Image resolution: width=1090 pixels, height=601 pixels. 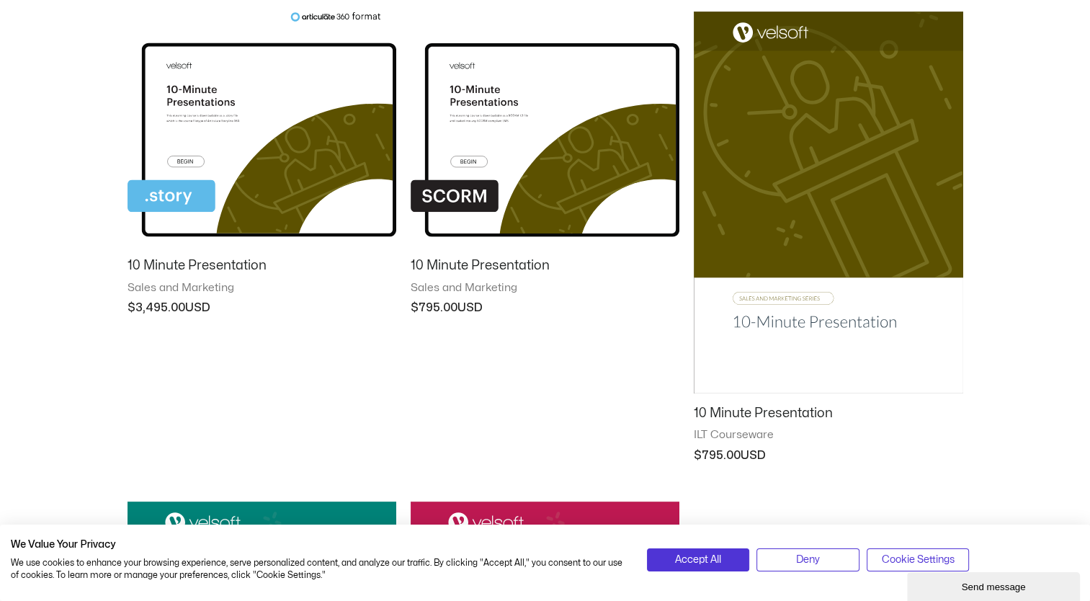 I want to click on div: Send message, so click(x=86, y=17).